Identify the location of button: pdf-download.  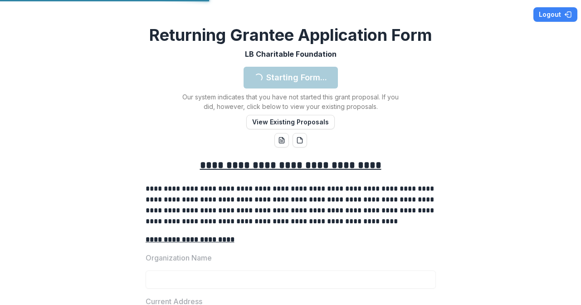
(300, 140).